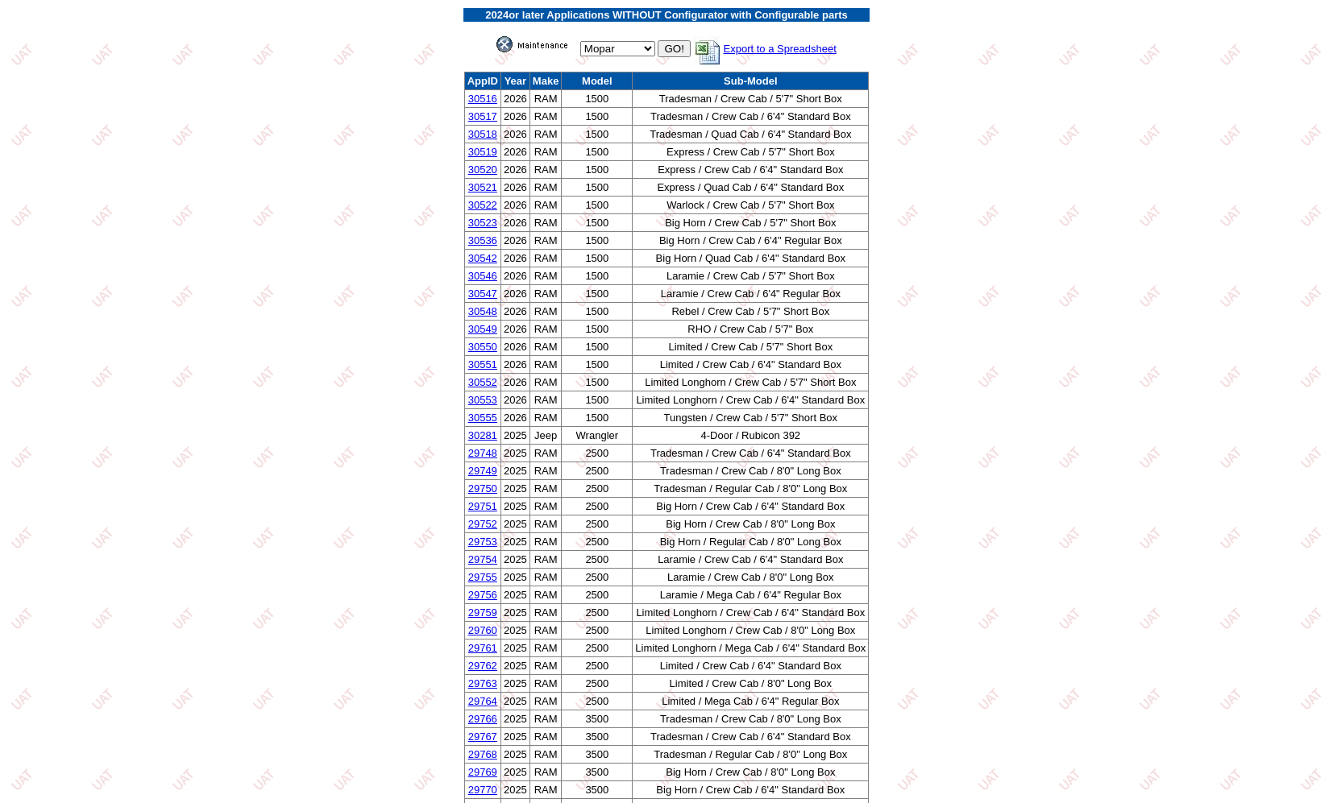 This screenshot has height=803, width=1333. What do you see at coordinates (483, 116) in the screenshot?
I see `a: 30517` at bounding box center [483, 116].